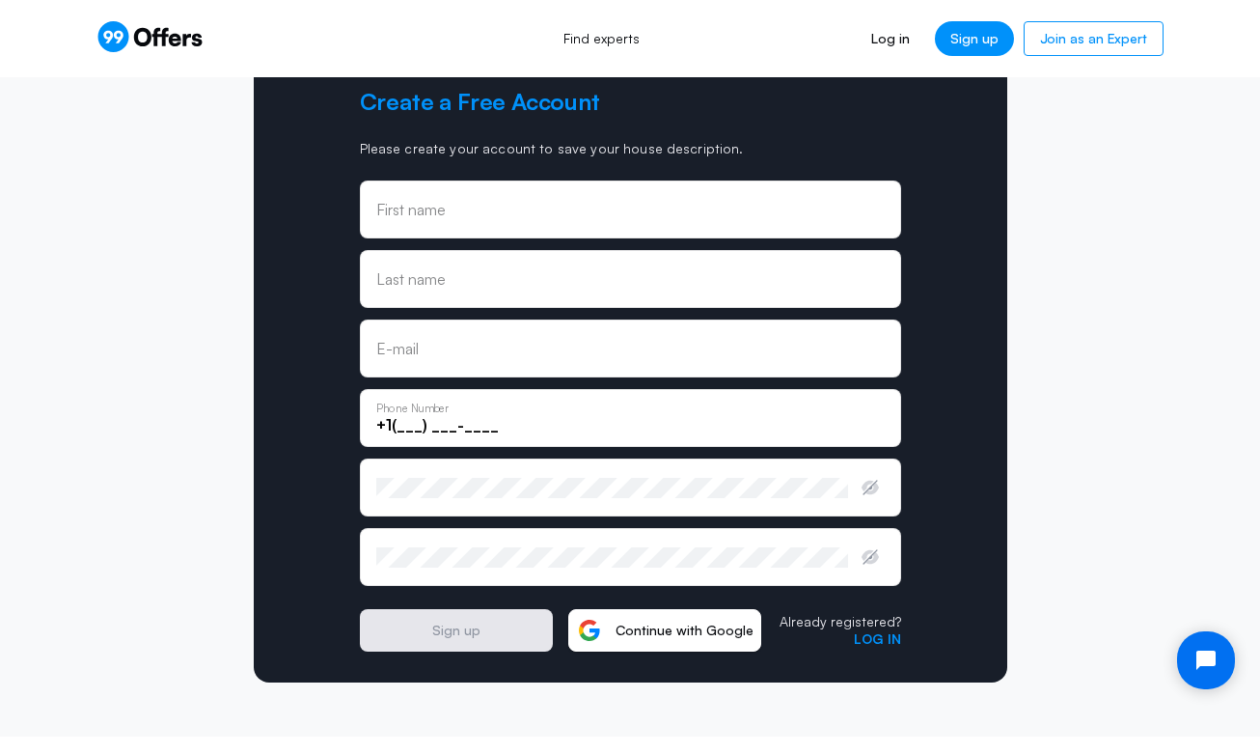 The image size is (1260, 754). I want to click on button: Sign up, so click(456, 630).